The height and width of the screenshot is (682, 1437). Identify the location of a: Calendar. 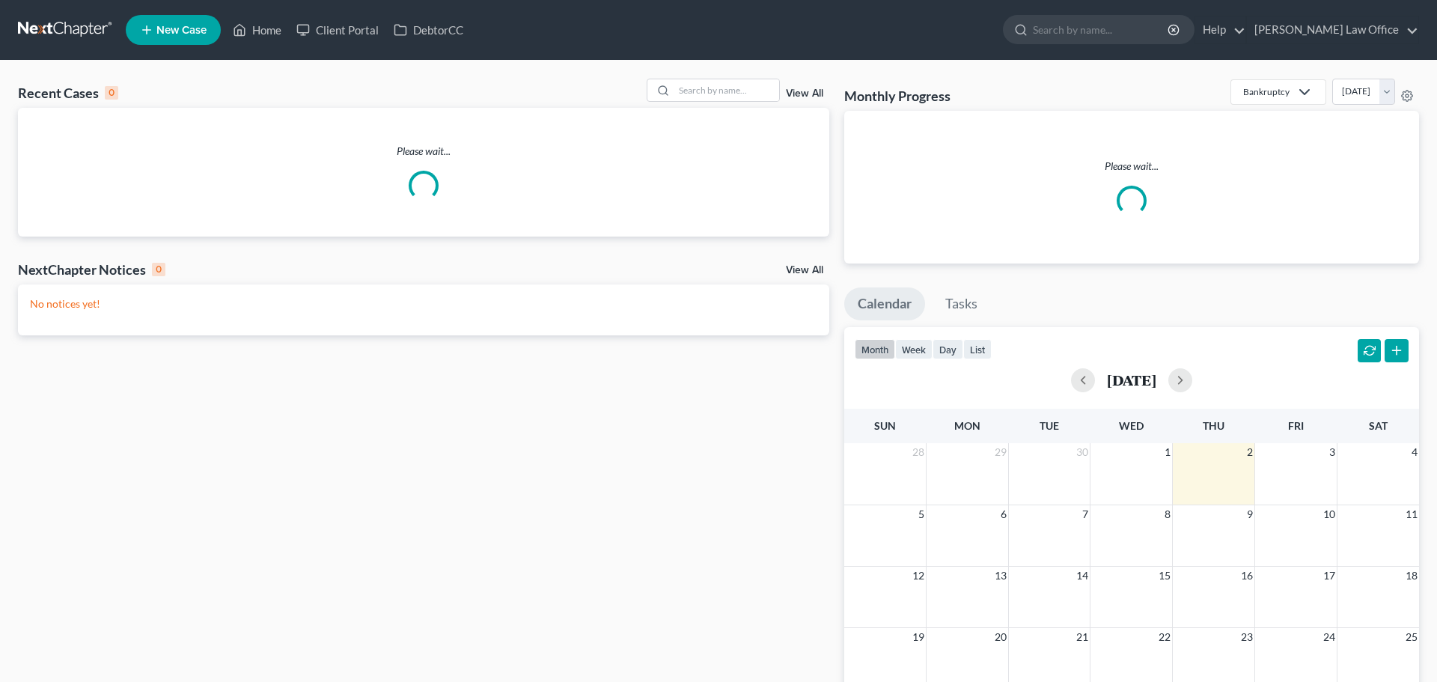
(885, 304).